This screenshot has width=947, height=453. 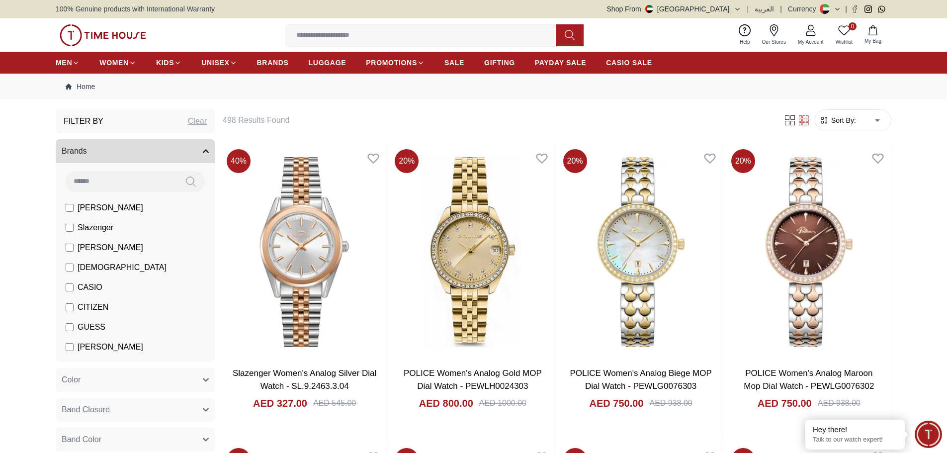 I want to click on div: Clear, so click(x=197, y=121).